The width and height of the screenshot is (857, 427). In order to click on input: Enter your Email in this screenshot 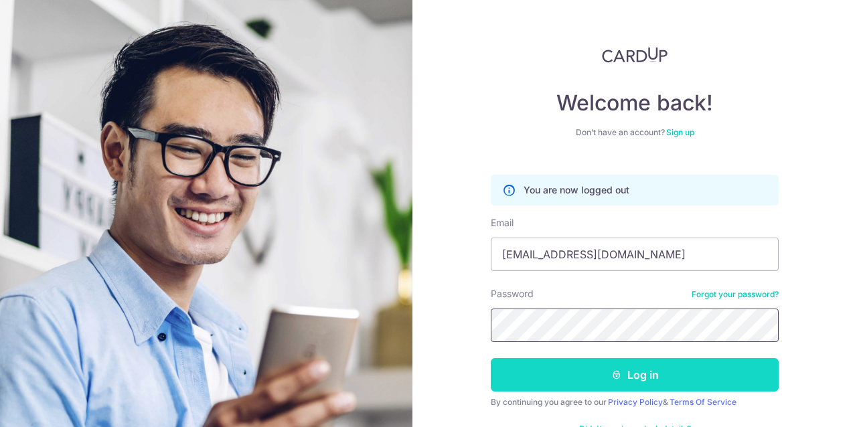, I will do `click(635, 254)`.